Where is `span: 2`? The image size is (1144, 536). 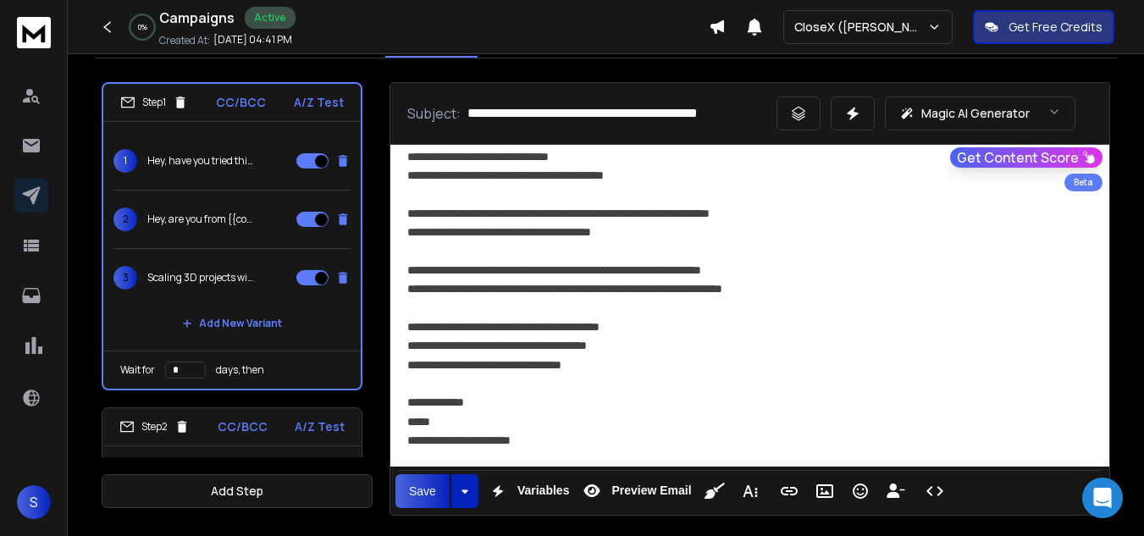
span: 2 is located at coordinates (125, 219).